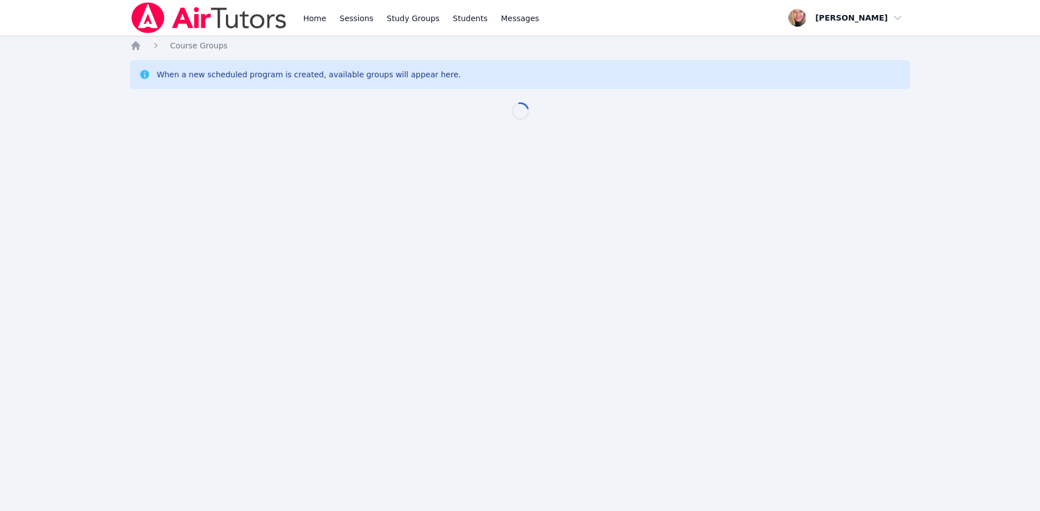 Image resolution: width=1040 pixels, height=511 pixels. What do you see at coordinates (209, 18) in the screenshot?
I see `img: Air Tutors` at bounding box center [209, 18].